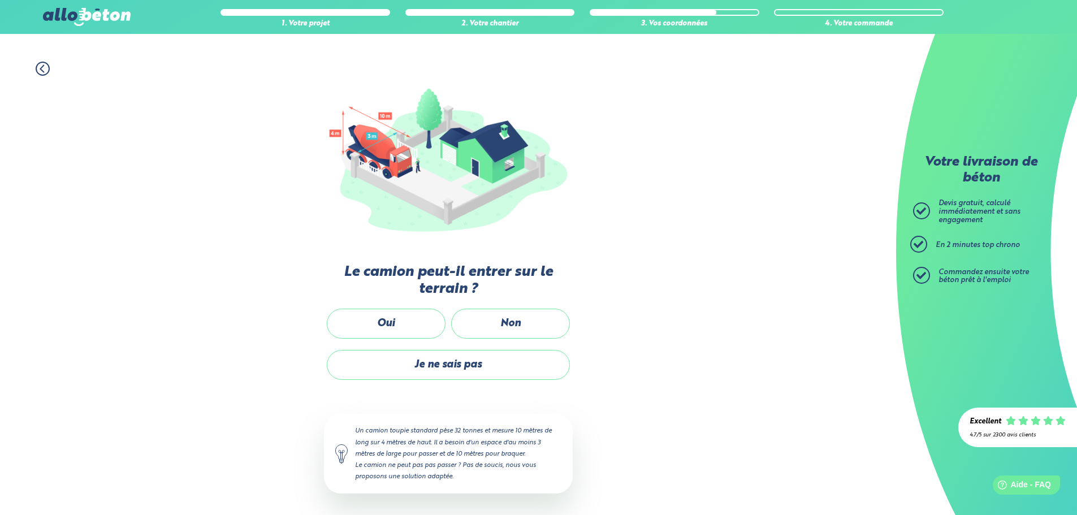 This screenshot has height=515, width=1077. What do you see at coordinates (511, 323) in the screenshot?
I see `label: Non` at bounding box center [511, 323].